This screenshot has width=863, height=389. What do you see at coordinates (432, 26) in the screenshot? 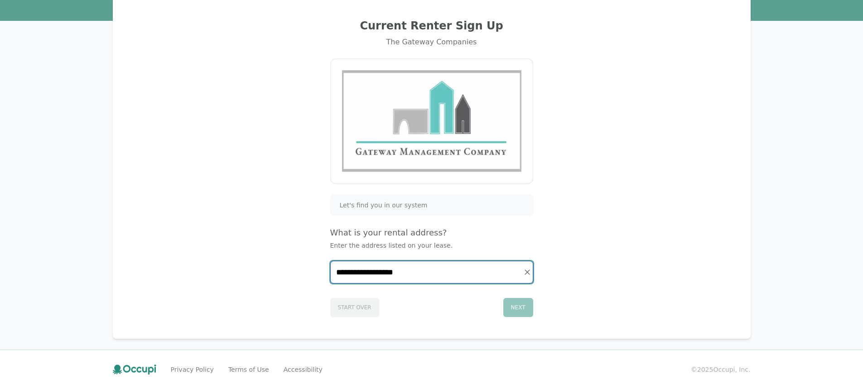
I see `h2: Current Renter Sign Up` at bounding box center [432, 26].